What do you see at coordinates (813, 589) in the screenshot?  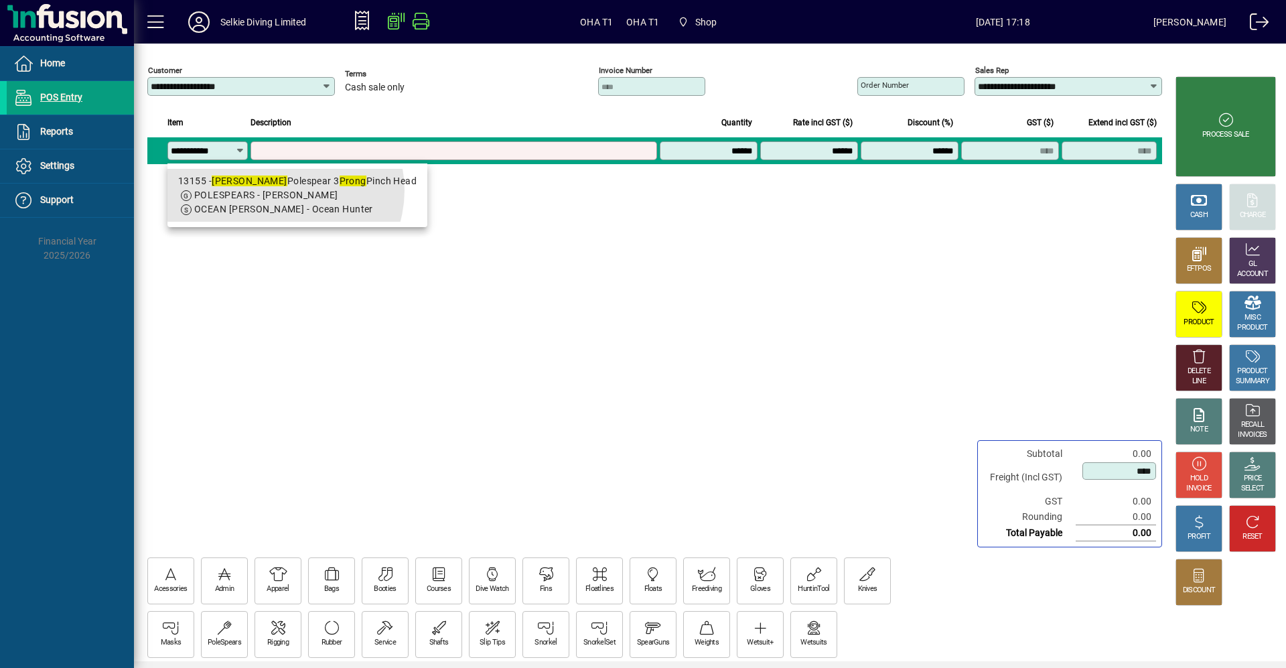 I see `div: HuntinTool` at bounding box center [813, 589].